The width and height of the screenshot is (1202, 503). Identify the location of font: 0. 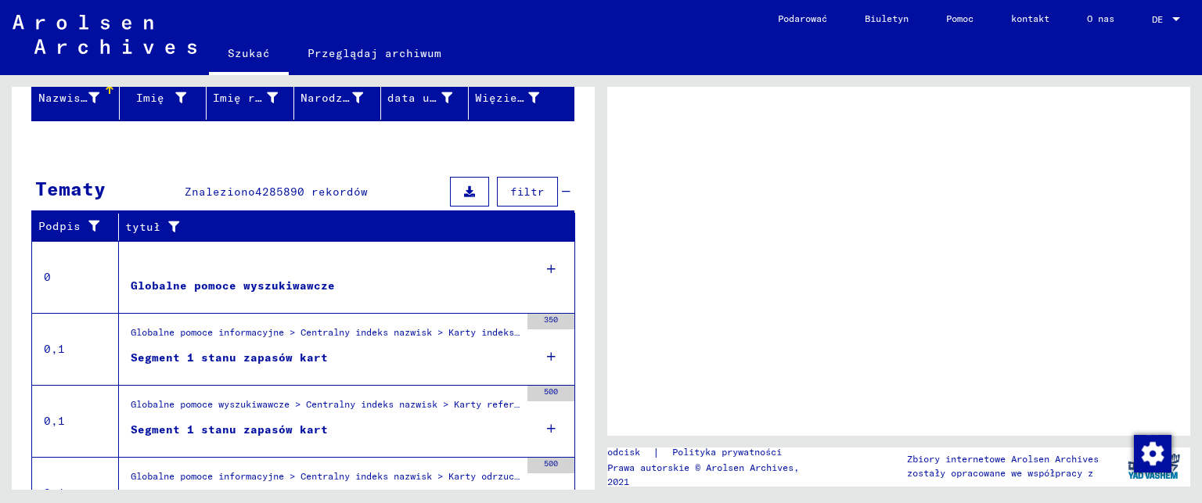
(47, 277).